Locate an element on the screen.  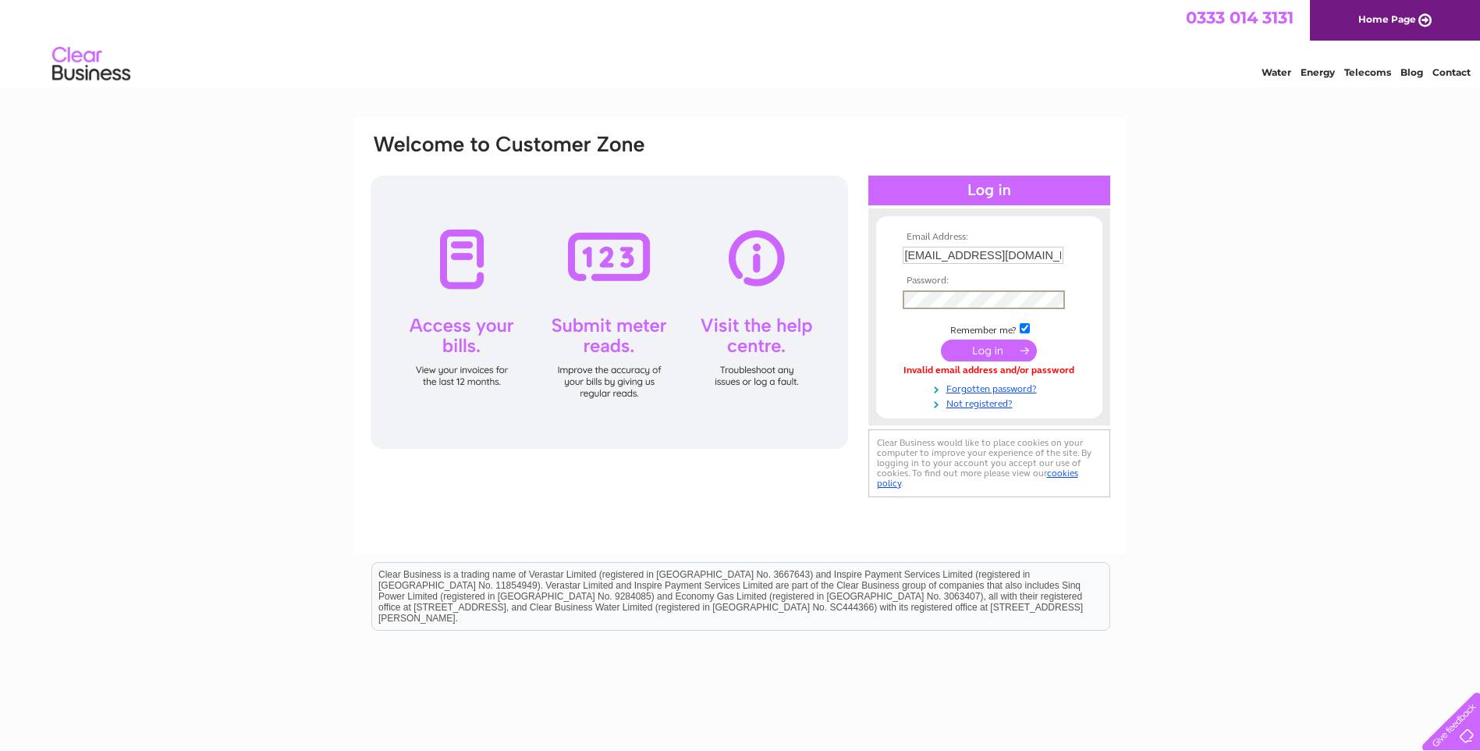
th: Password: is located at coordinates (990, 281).